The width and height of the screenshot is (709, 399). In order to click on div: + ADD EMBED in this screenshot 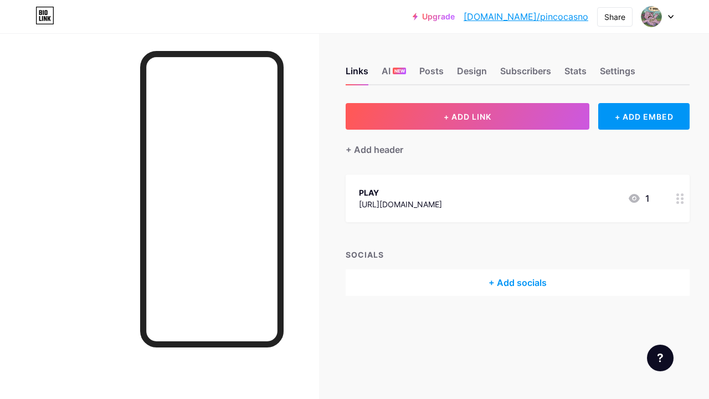, I will do `click(644, 116)`.